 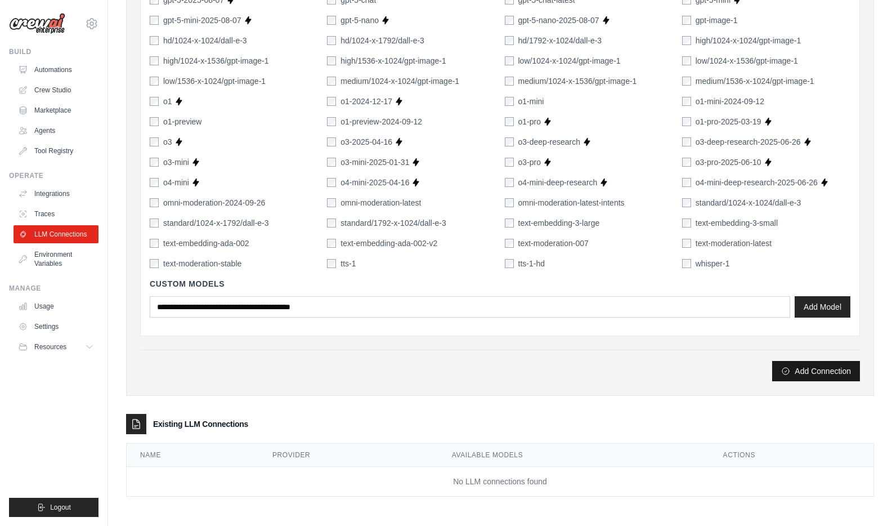 What do you see at coordinates (332, 223) in the screenshot?
I see `input: standard/1792-x-1024/dall-e-3` at bounding box center [332, 223].